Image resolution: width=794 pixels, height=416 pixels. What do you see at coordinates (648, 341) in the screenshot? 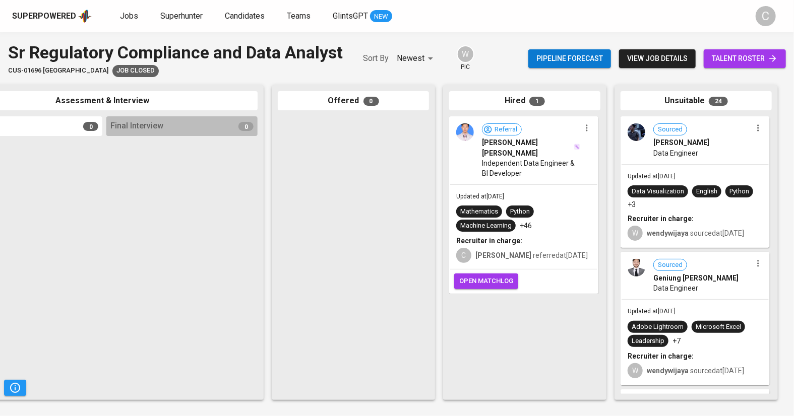
I see `div: Leadership` at bounding box center [648, 341].